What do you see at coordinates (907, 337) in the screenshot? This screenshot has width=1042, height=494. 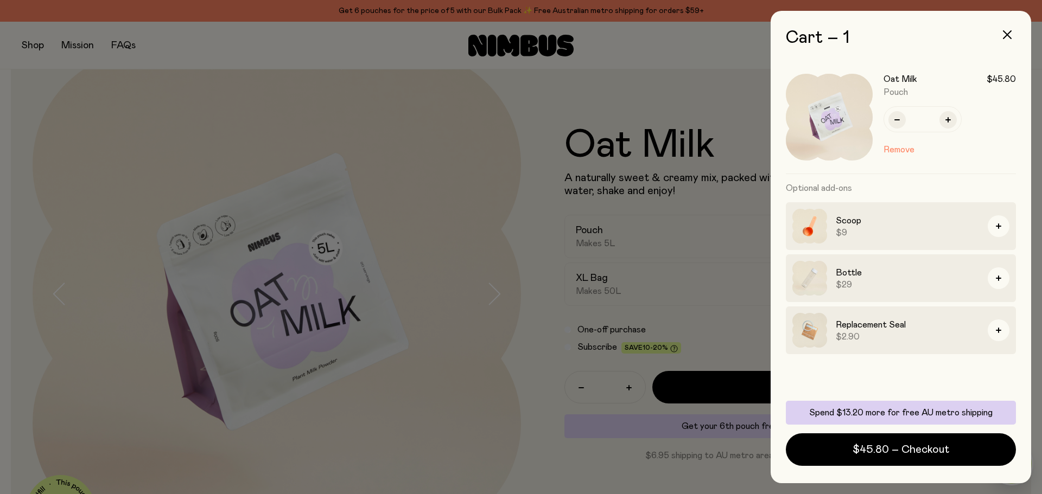 I see `span: $2.90` at bounding box center [907, 337].